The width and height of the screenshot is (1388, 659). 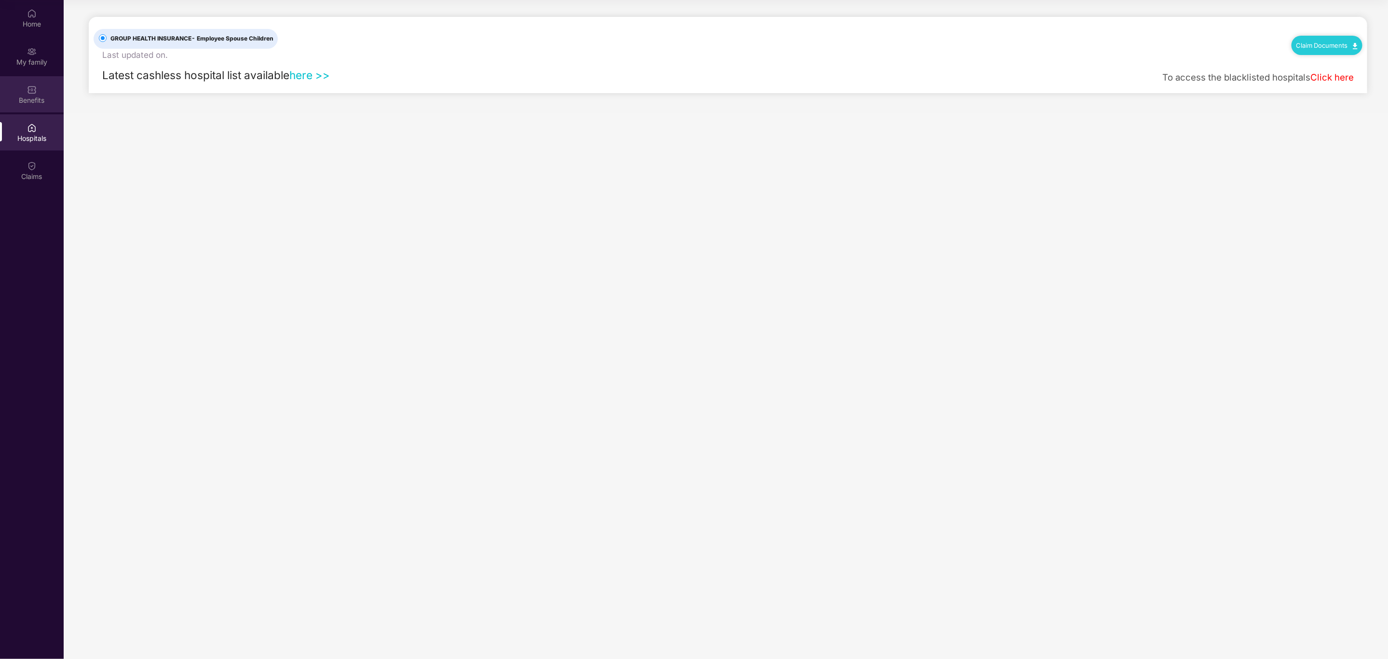 I want to click on span: To access the blacklisted hospitals, so click(x=1236, y=77).